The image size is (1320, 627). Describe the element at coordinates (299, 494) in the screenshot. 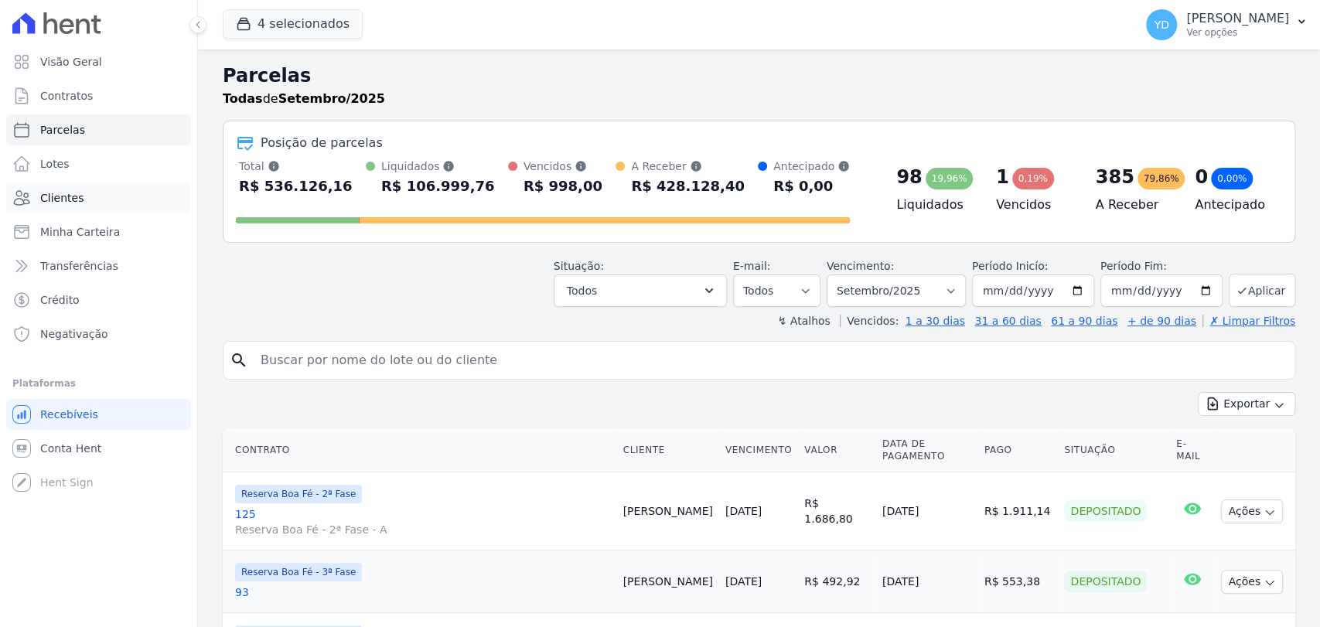

I see `span: Reserva Boa Fé - 2ª Fase` at that location.